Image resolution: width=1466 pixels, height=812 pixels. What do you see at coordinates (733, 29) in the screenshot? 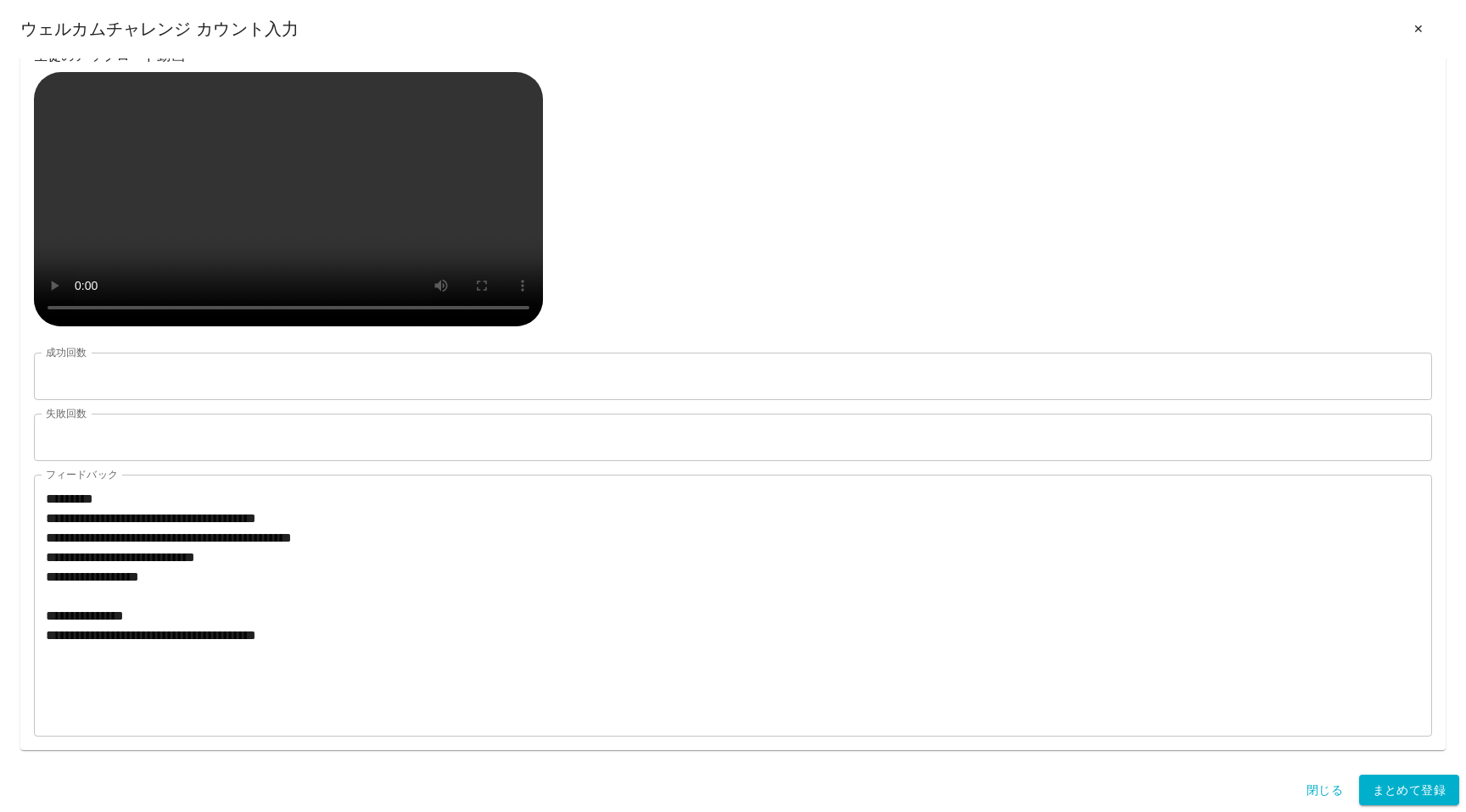
I see `div: ウェルカムチャレンジ カウント入力` at bounding box center [733, 29].